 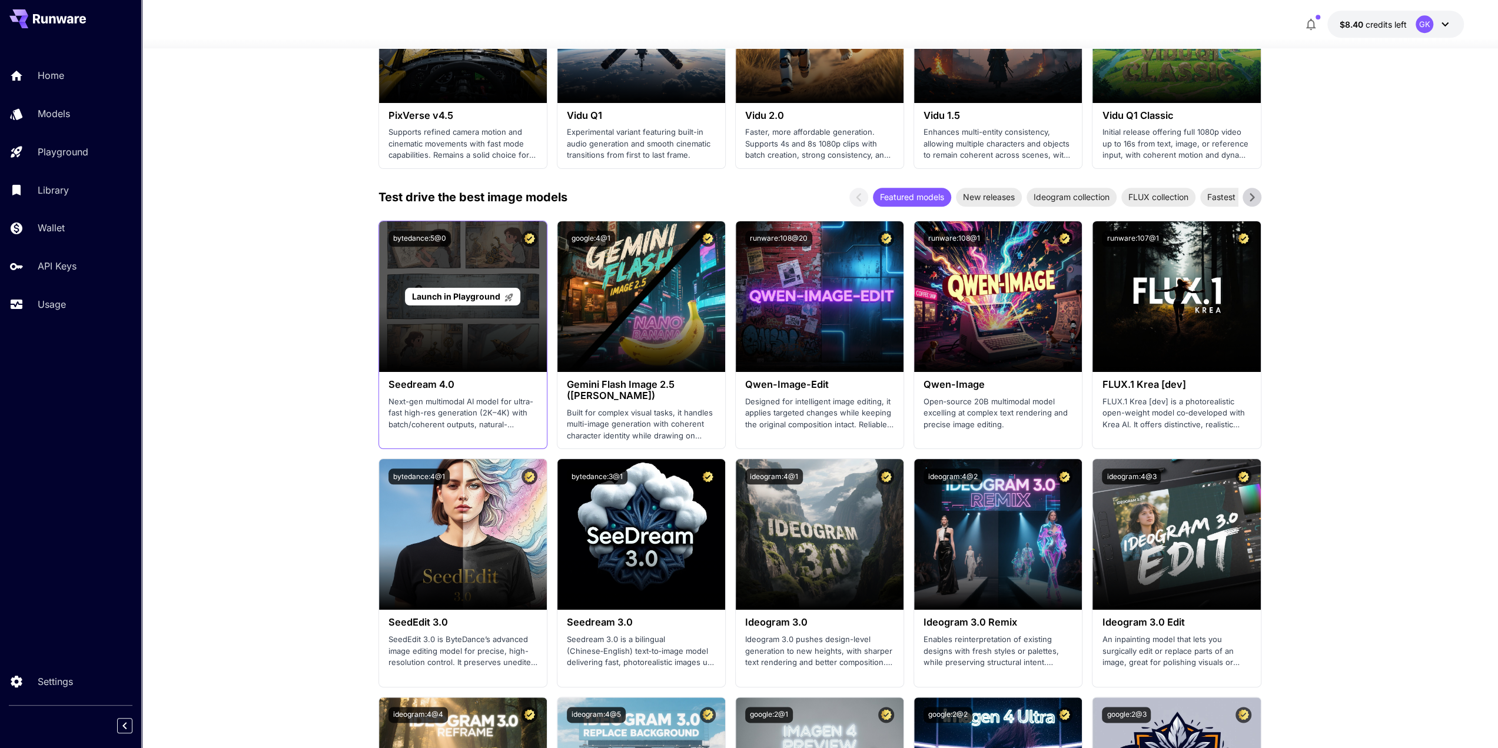 I want to click on p: Ideogram 3.0 pushes design-level generation to new heights, with sharper text rendering and bette..., so click(x=819, y=651).